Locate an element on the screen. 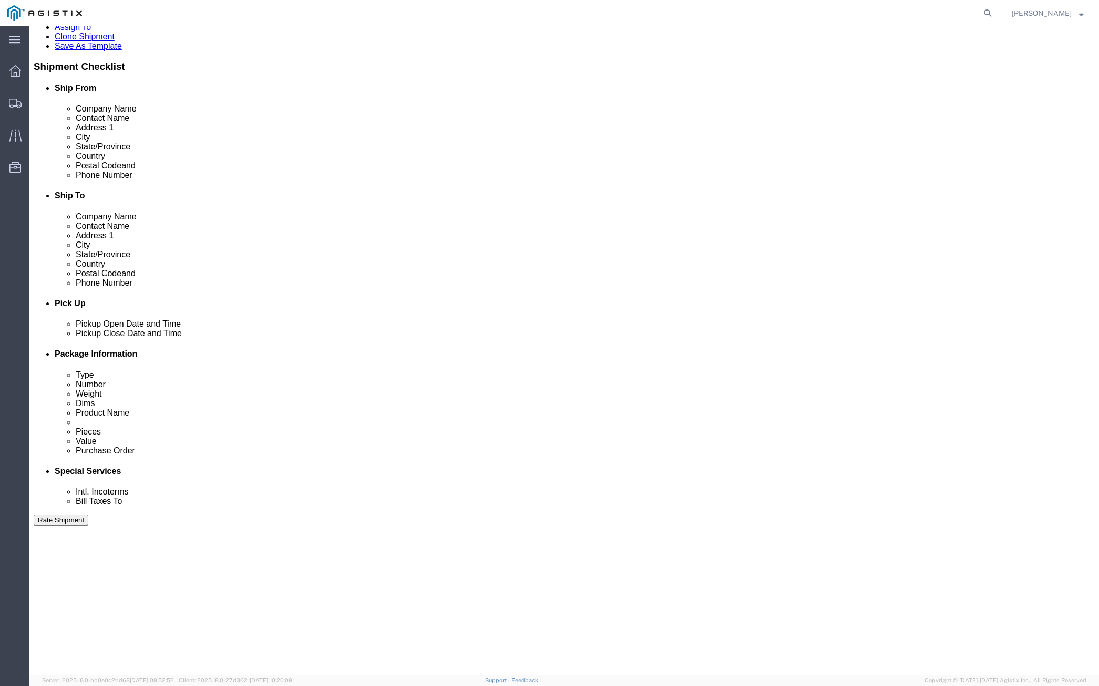 The image size is (1099, 686). a: Feedback is located at coordinates (525, 680).